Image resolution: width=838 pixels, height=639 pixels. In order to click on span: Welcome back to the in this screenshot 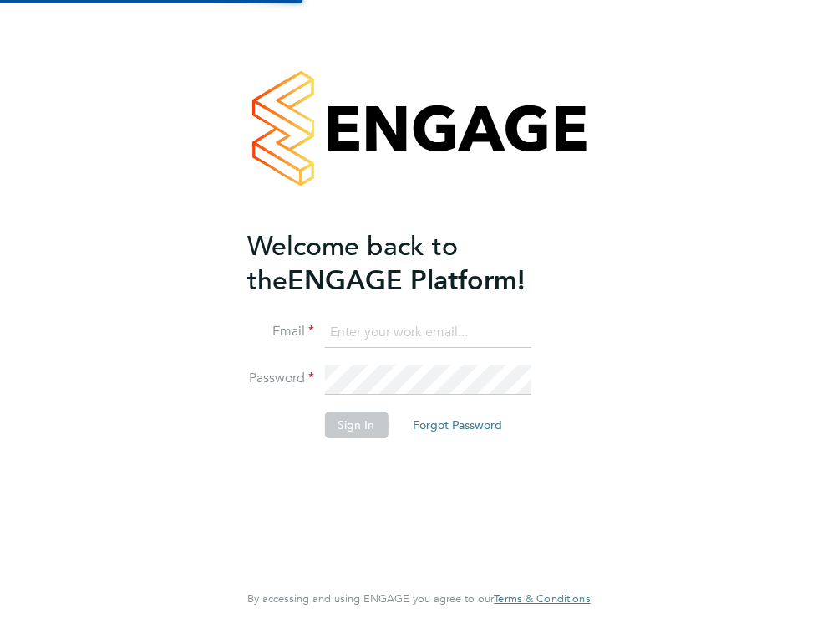, I will do `click(353, 263)`.